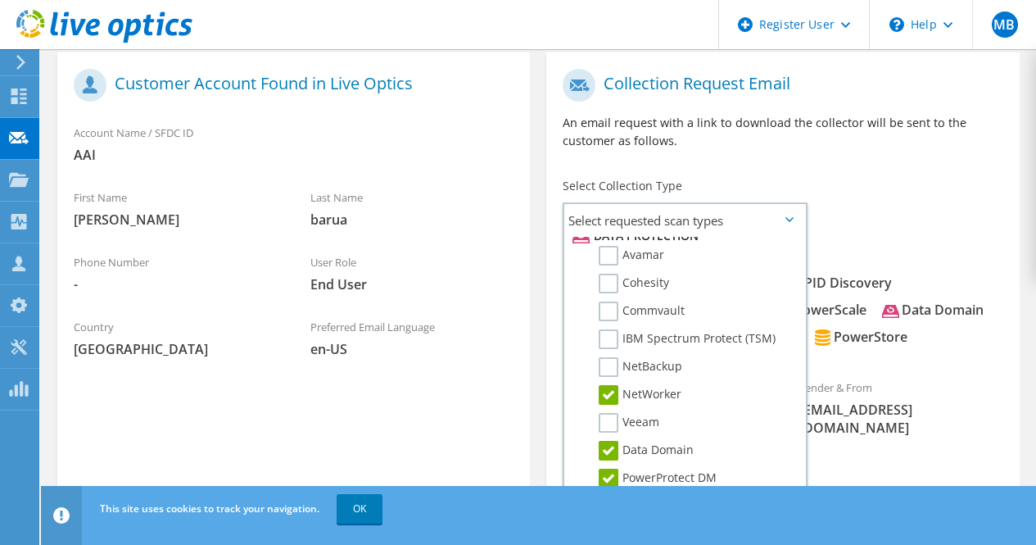 The image size is (1036, 545). What do you see at coordinates (642, 311) in the screenshot?
I see `label: Commvault` at bounding box center [642, 311].